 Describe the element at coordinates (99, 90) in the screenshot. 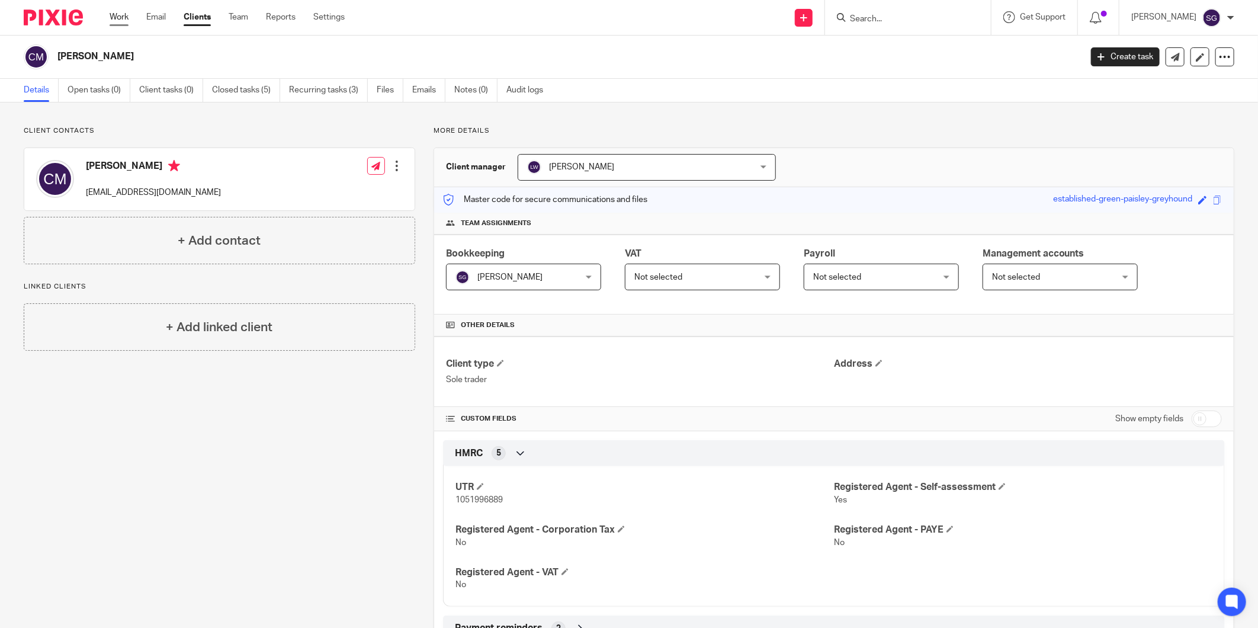

I see `a: Open tasks (0)` at that location.